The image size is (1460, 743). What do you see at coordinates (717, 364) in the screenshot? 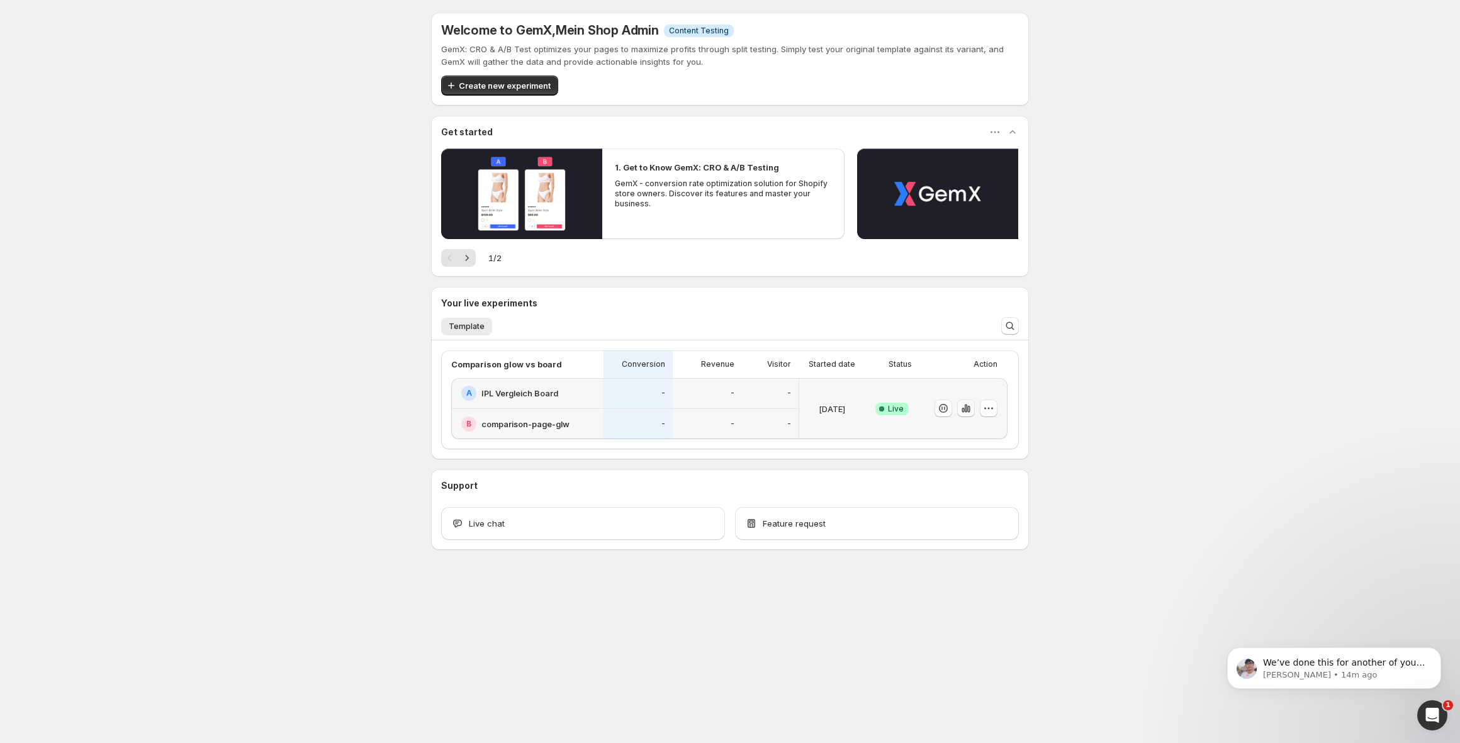
I see `p: Revenue` at bounding box center [717, 364].